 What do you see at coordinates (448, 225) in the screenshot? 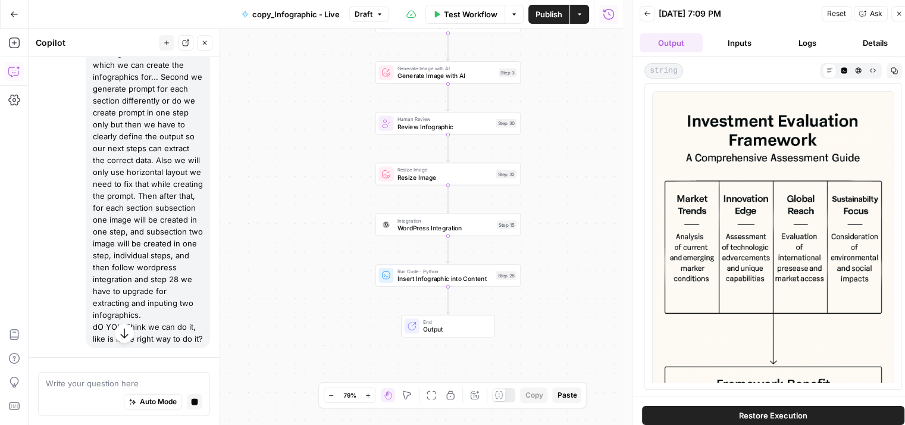
I see `div: IntegrationWordPress IntegrationStep 15` at bounding box center [448, 225].